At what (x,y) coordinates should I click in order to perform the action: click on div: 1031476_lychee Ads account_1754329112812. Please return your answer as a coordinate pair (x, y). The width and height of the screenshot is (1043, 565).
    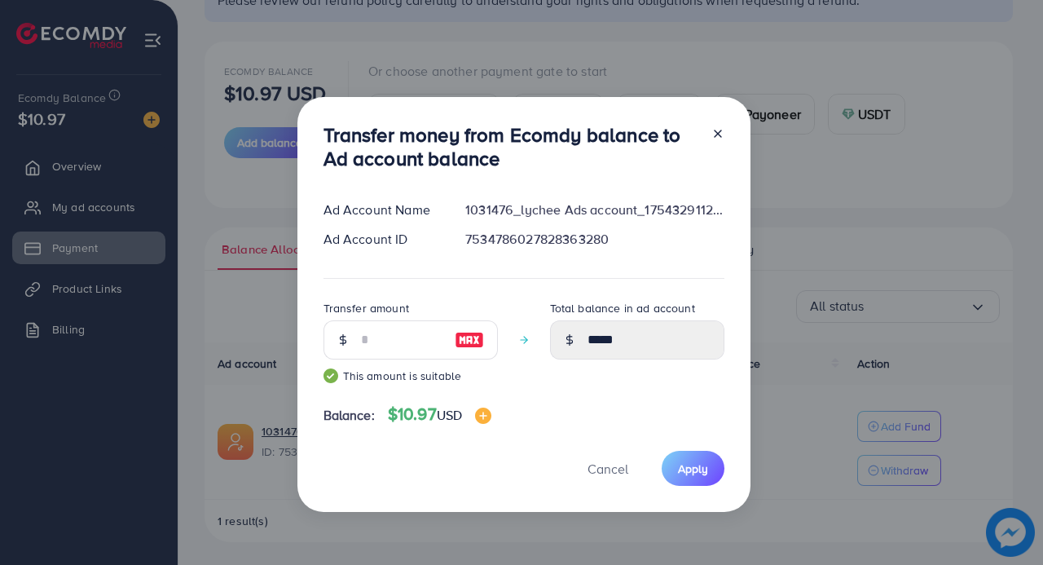
    Looking at the image, I should click on (594, 209).